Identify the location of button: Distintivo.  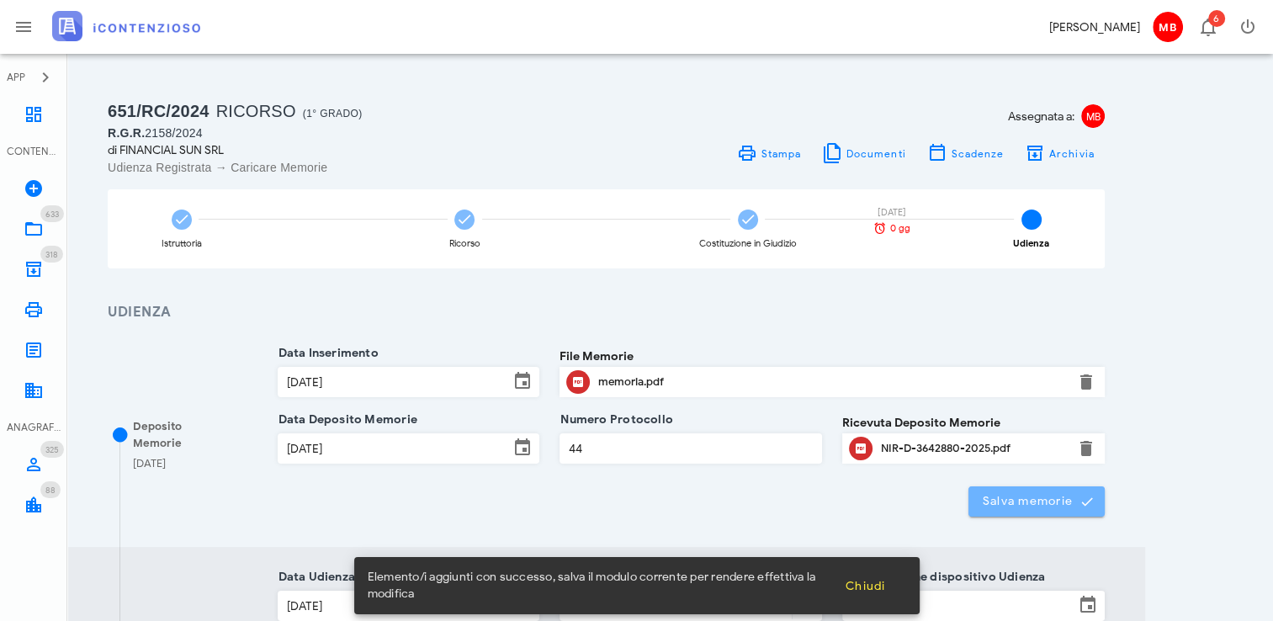
(1208, 27).